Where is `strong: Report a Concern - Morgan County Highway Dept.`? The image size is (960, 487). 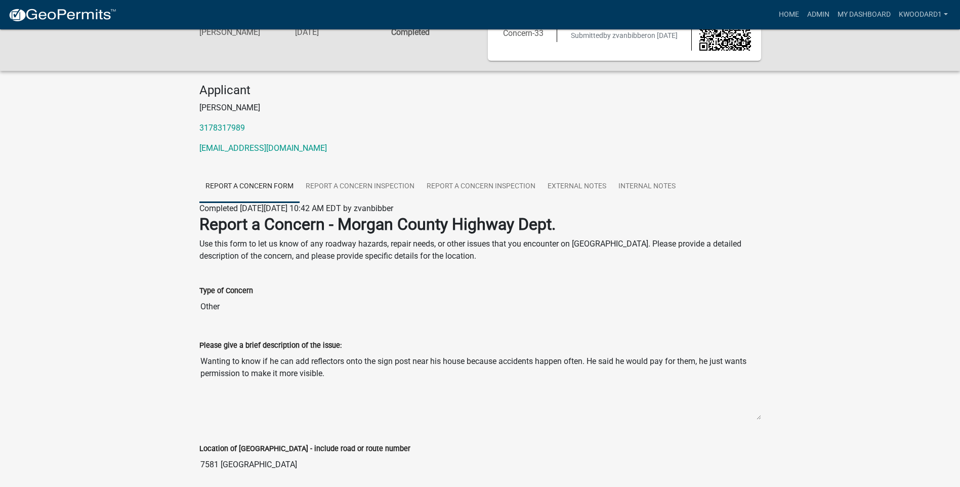 strong: Report a Concern - Morgan County Highway Dept. is located at coordinates (378, 224).